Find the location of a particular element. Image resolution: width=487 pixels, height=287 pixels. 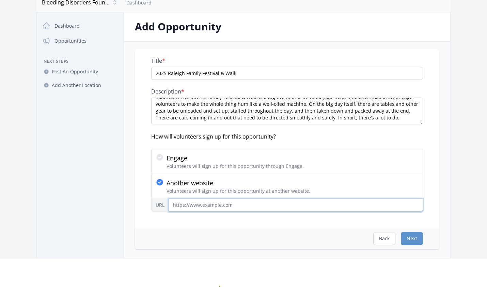

p: Volunteers will sign up for this opportunity at another website. is located at coordinates (239, 191).